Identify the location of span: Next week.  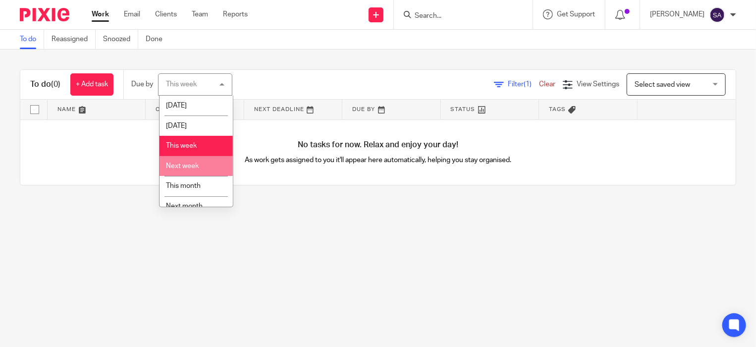
(182, 166).